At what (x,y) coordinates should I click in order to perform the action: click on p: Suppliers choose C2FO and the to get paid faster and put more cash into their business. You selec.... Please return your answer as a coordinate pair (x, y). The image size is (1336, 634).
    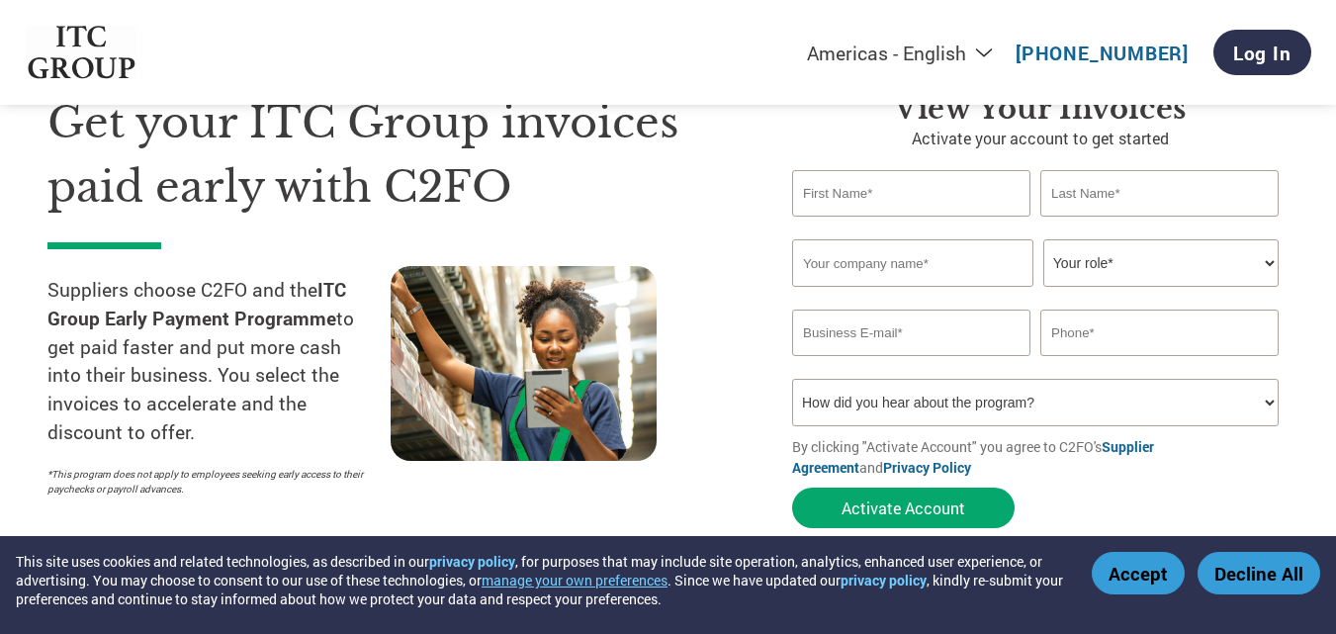
    Looking at the image, I should click on (219, 361).